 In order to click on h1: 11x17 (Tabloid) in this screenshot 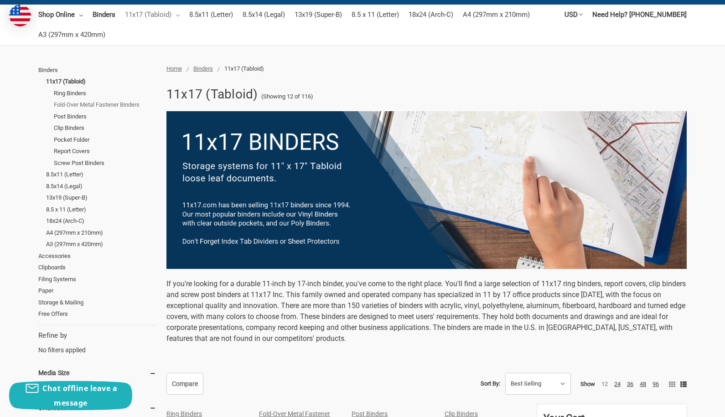, I will do `click(212, 94)`.